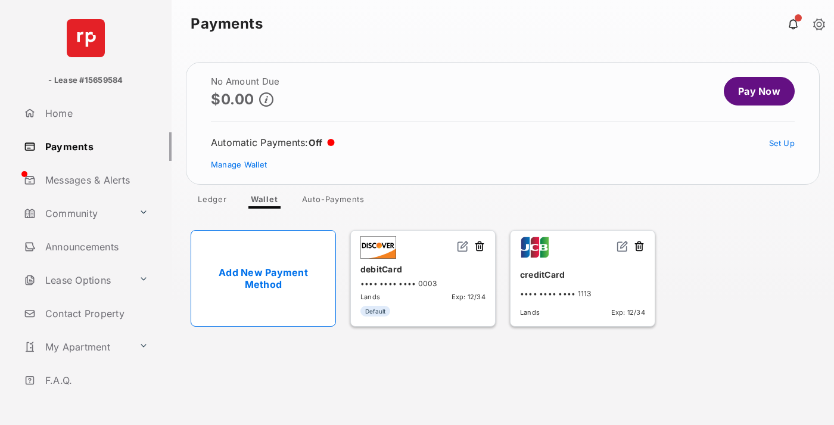 This screenshot has height=425, width=834. I want to click on strong: Payments, so click(226, 24).